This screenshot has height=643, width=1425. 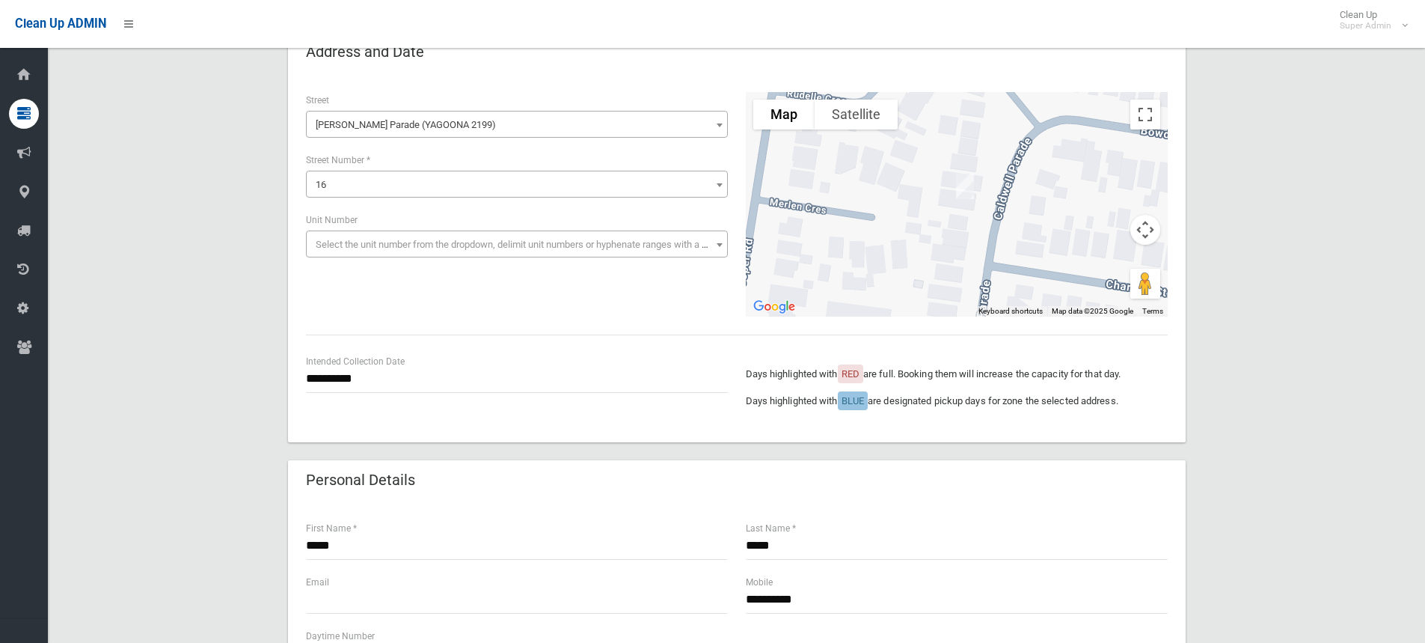 I want to click on img: Google, so click(x=774, y=307).